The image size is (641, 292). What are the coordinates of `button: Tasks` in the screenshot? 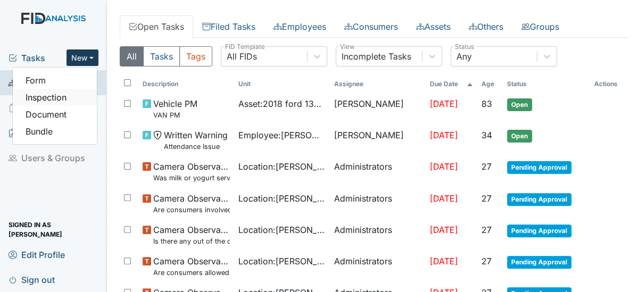 It's located at (161, 56).